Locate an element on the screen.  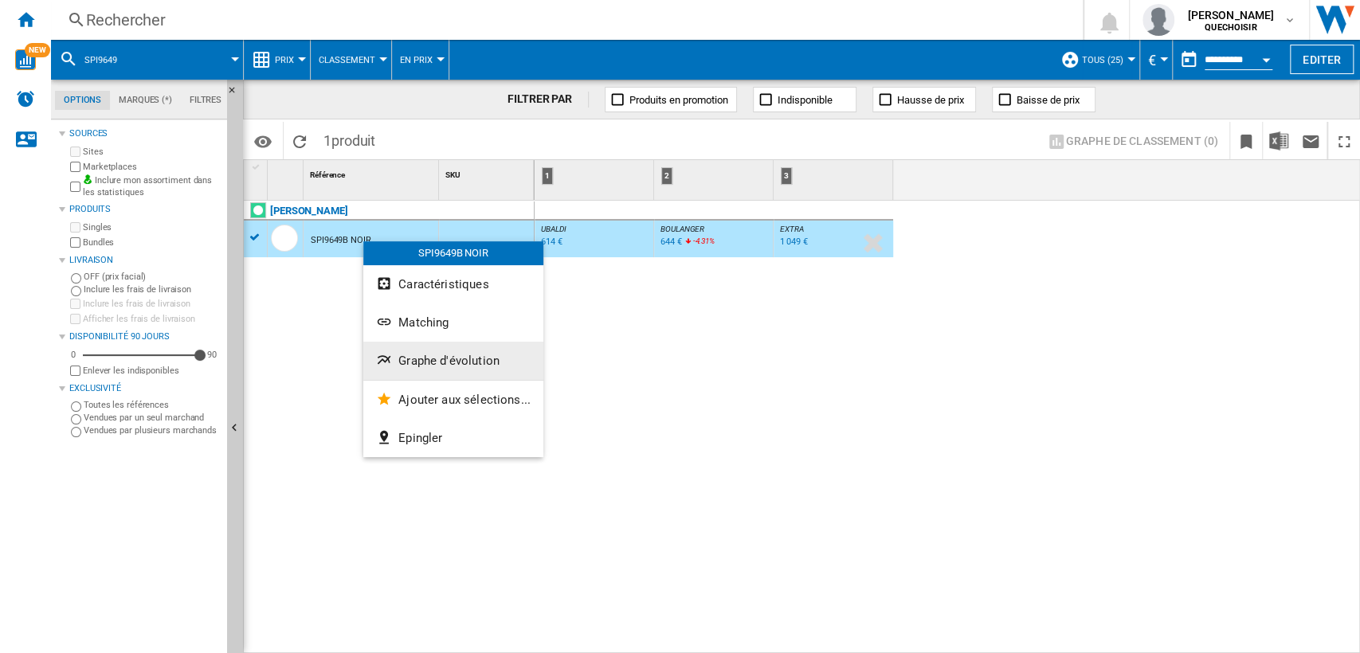
button: Ajouter aux sélections... is located at coordinates (453, 400).